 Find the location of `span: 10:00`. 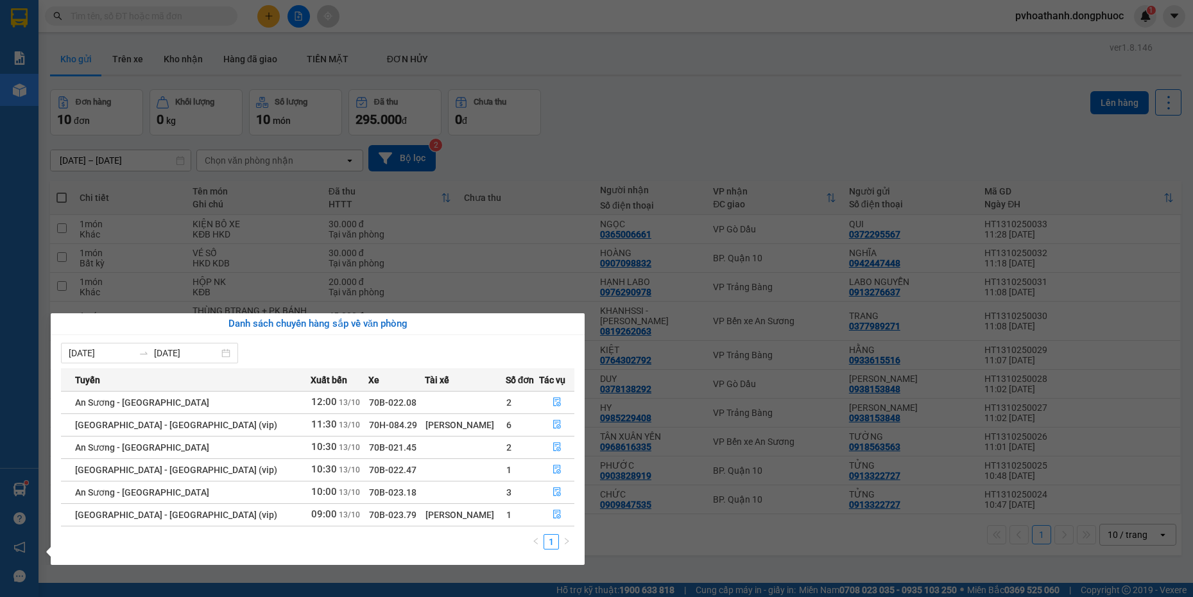

span: 10:00 is located at coordinates (324, 491).